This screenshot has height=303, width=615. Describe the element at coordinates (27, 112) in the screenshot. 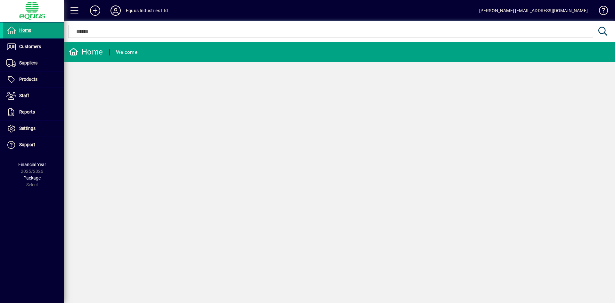

I see `span: Reports` at that location.